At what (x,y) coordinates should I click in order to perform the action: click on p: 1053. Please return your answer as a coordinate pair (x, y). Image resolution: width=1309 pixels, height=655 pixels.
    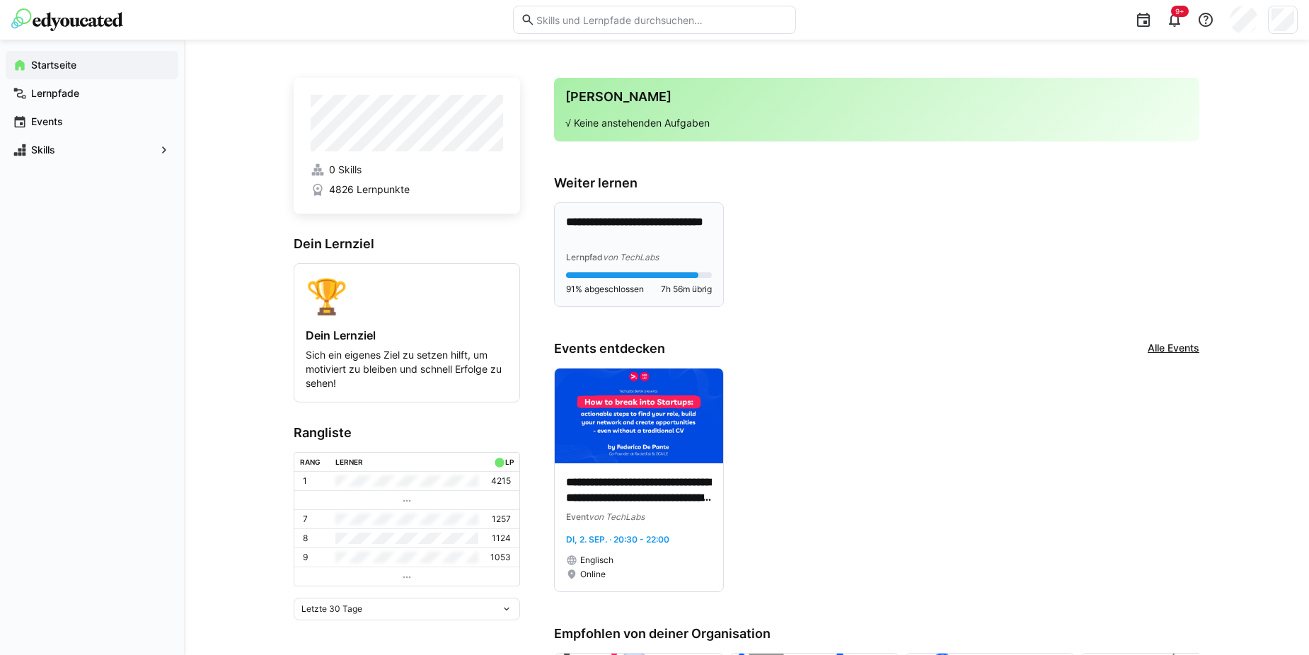
    Looking at the image, I should click on (500, 558).